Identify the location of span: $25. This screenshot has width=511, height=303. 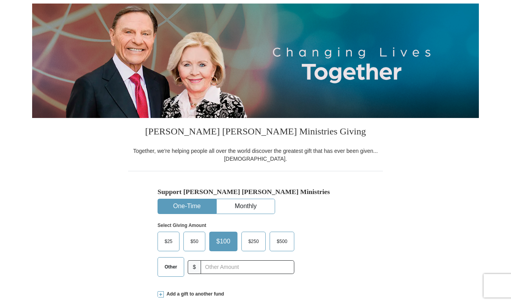
(169, 241).